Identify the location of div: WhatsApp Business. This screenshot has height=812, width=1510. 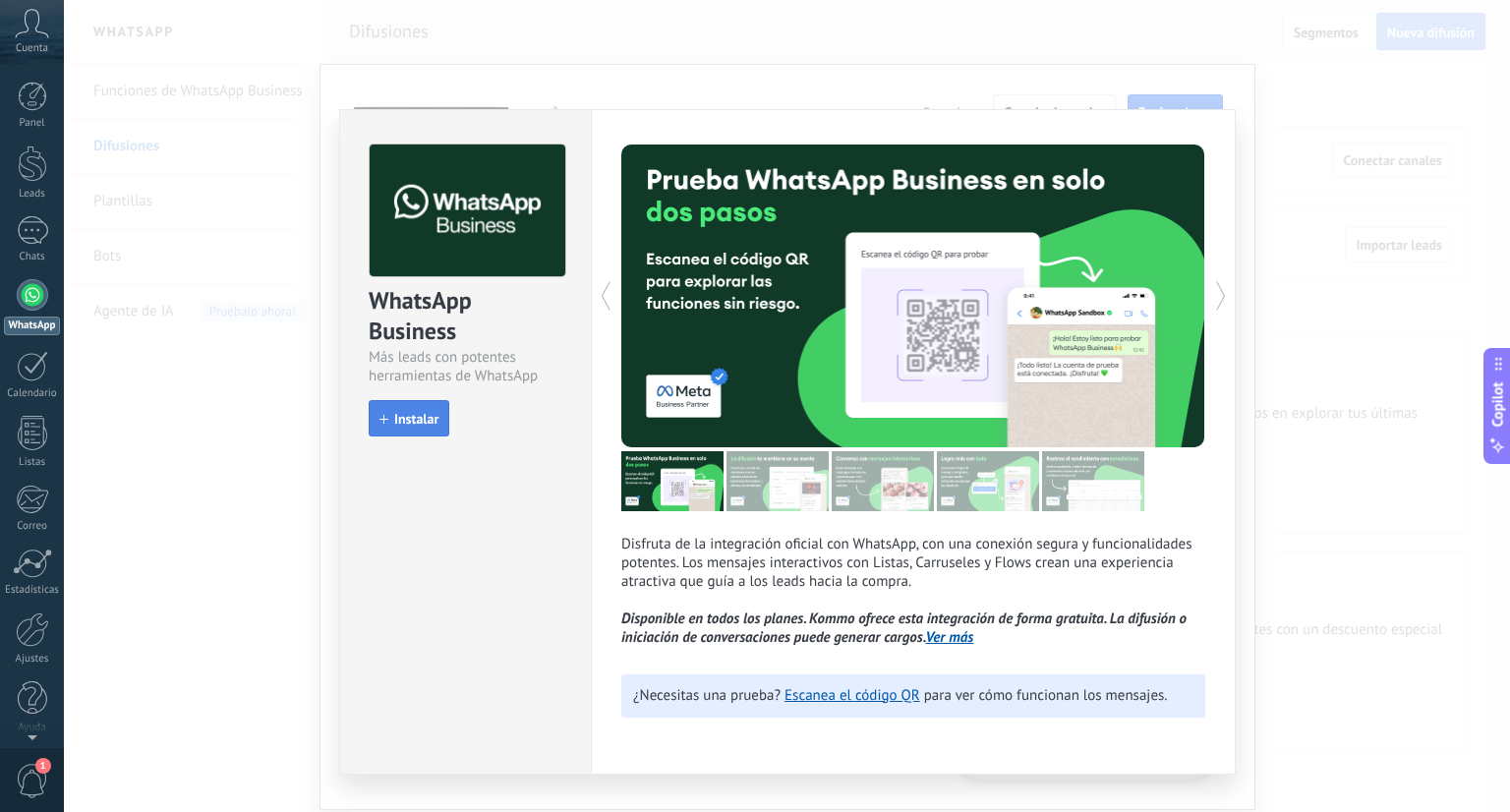
(465, 317).